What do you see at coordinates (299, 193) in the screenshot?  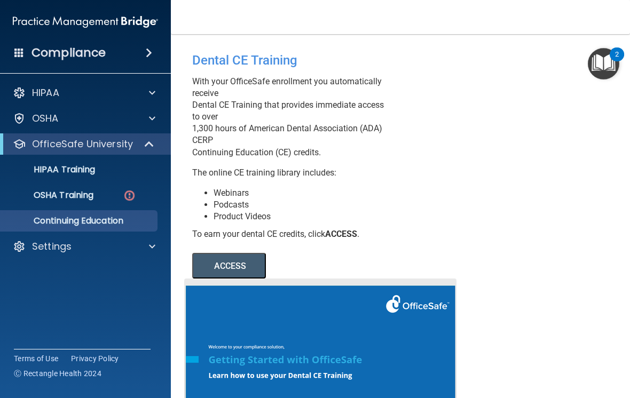 I see `li: Webinars` at bounding box center [299, 193].